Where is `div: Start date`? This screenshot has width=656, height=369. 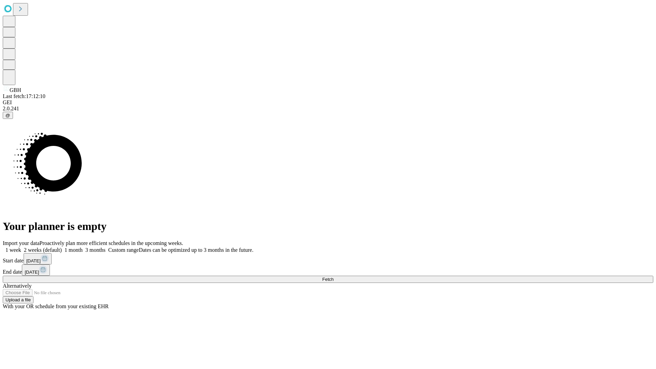
div: Start date is located at coordinates (328, 259).